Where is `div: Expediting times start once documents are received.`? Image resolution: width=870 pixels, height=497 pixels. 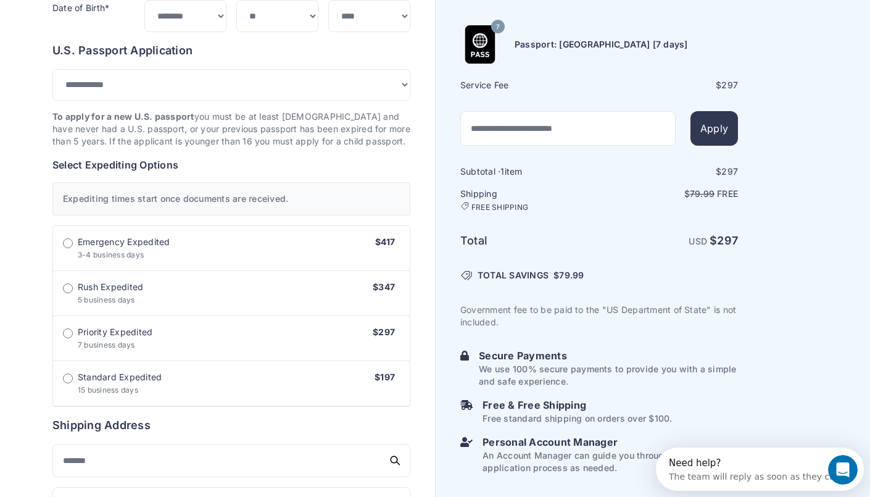 div: Expediting times start once documents are received. is located at coordinates (232, 199).